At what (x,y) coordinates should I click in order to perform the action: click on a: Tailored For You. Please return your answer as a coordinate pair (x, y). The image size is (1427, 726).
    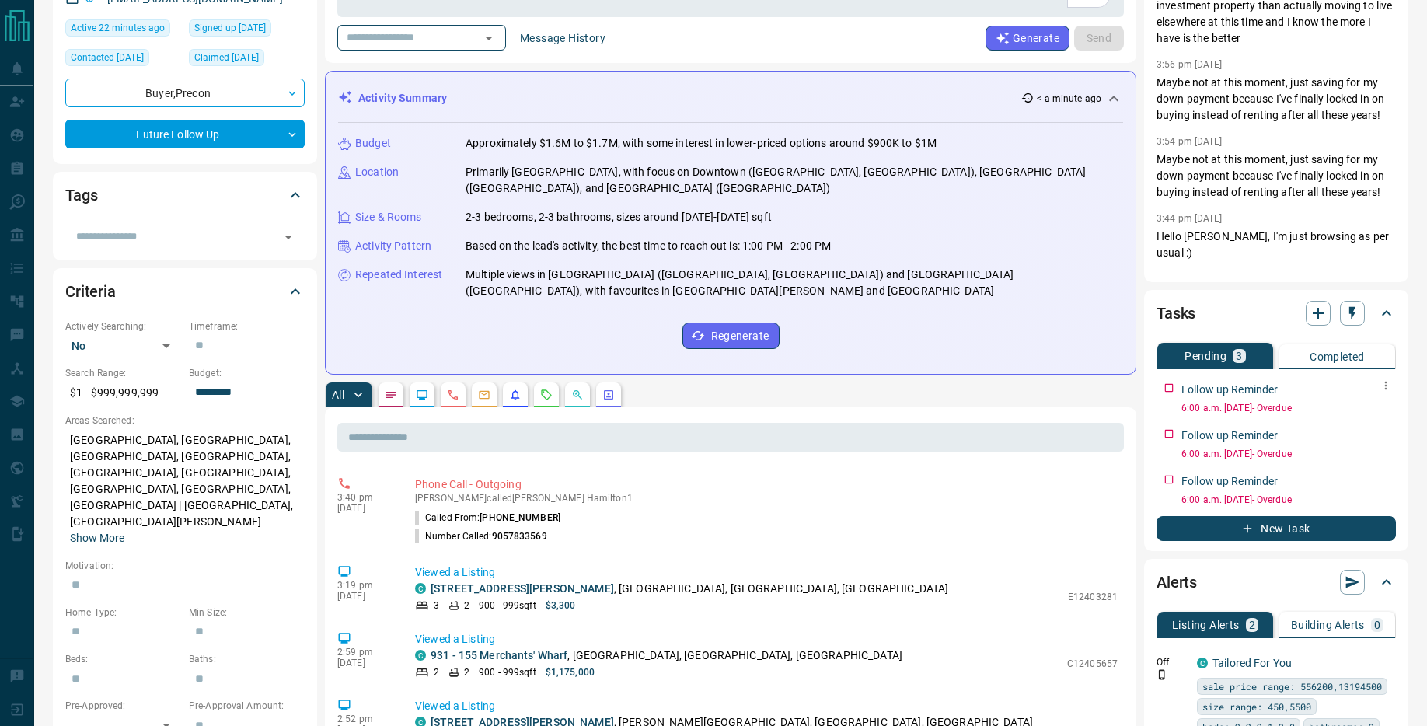
    Looking at the image, I should click on (1252, 663).